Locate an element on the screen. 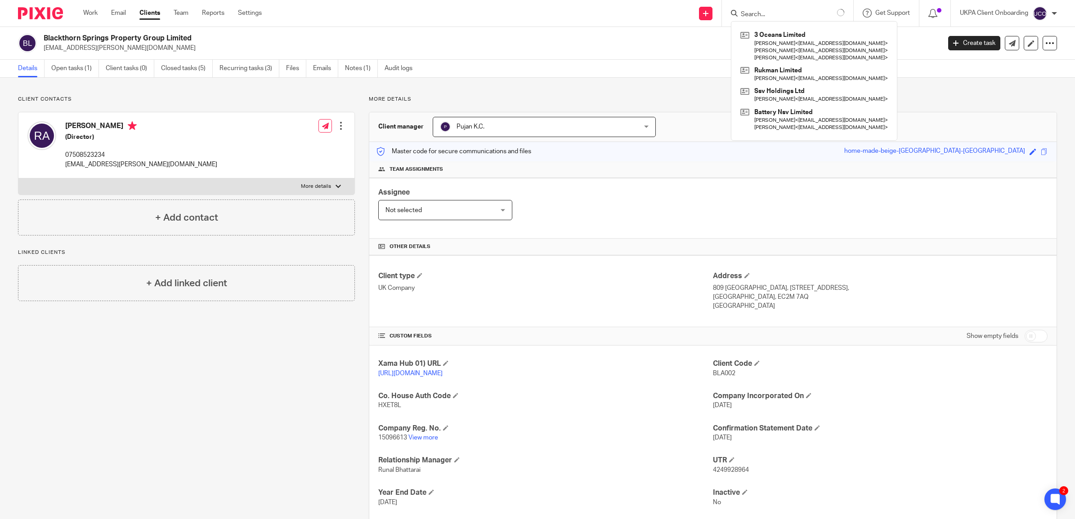 Image resolution: width=1075 pixels, height=519 pixels. svg: Results are loading is located at coordinates (840, 13).